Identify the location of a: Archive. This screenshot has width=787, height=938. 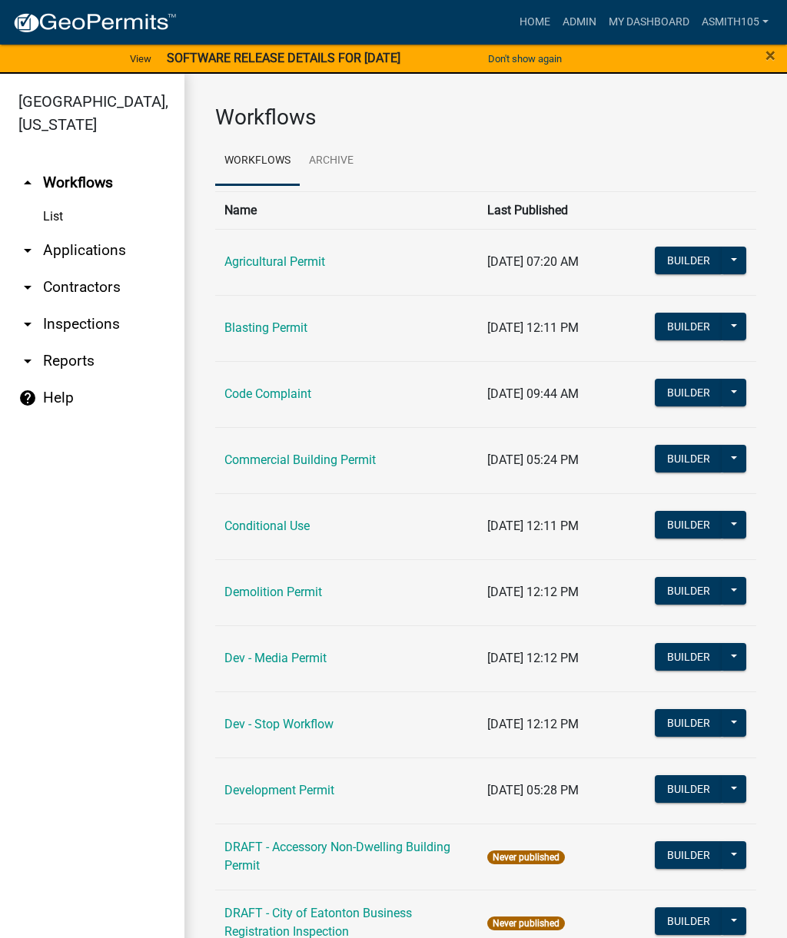
(331, 161).